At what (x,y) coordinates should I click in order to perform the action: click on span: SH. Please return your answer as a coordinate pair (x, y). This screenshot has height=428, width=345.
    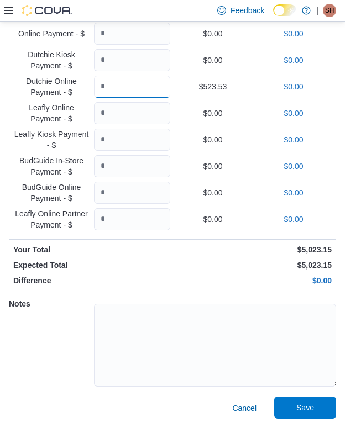
    Looking at the image, I should click on (329, 10).